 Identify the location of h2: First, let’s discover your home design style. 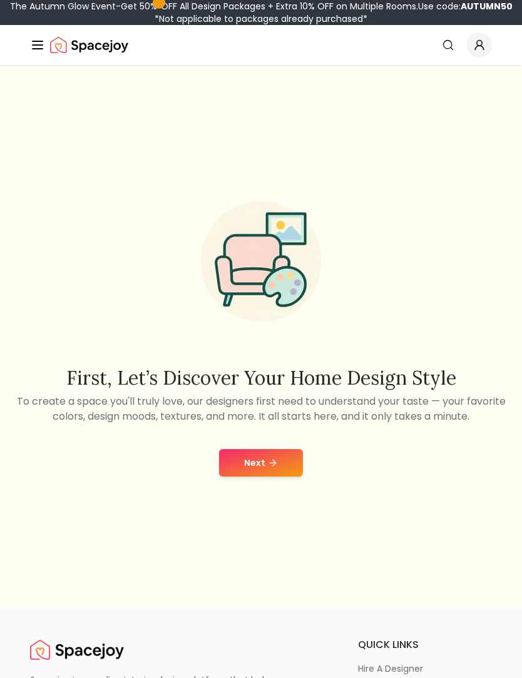
(261, 378).